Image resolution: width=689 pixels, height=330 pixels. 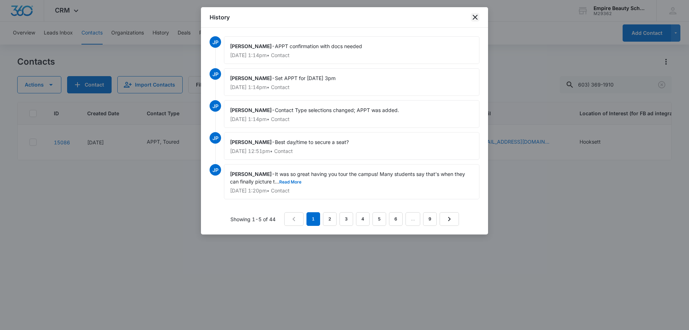 I want to click on a: Next Page, so click(x=449, y=219).